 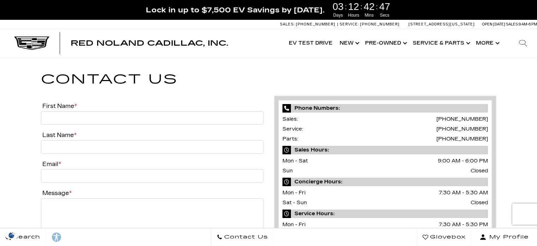 I want to click on span: 9:00 AM - 6:00 PM, so click(x=463, y=161).